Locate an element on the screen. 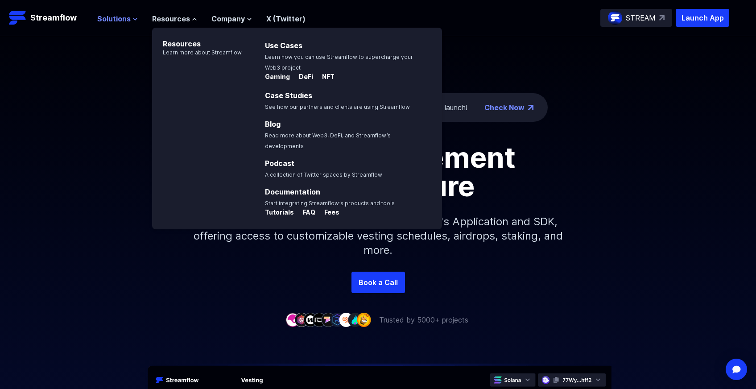  a: Book a Call is located at coordinates (378, 282).